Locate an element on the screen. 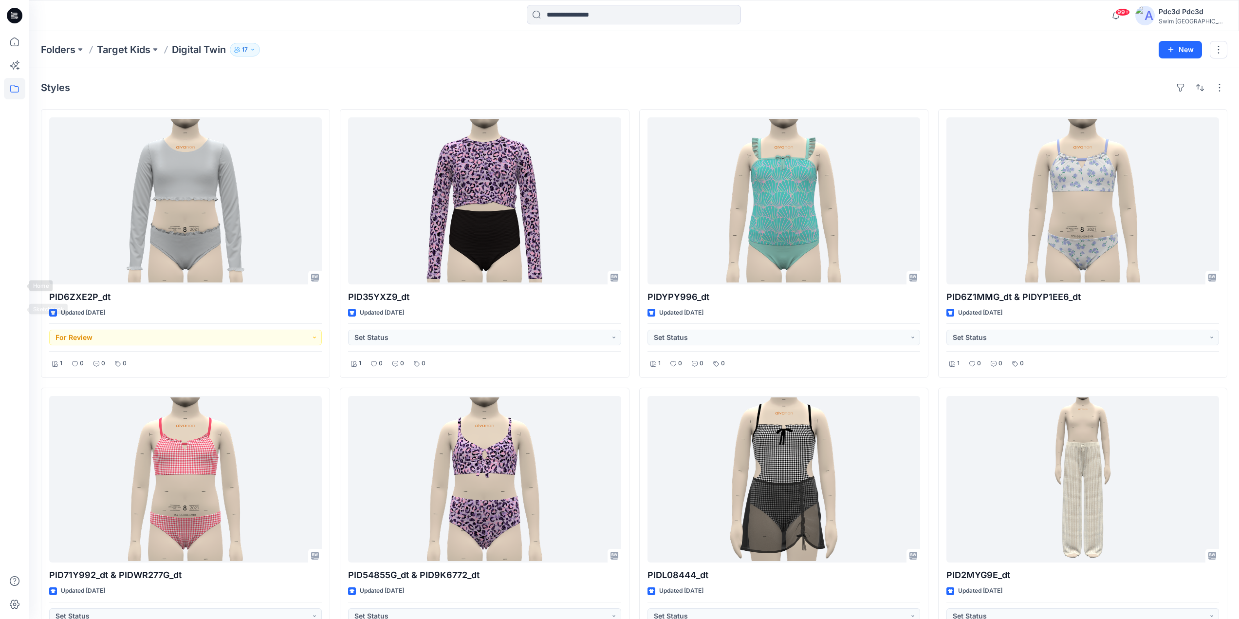 This screenshot has width=1239, height=619. p: PID35YXZ9_dt is located at coordinates (484, 297).